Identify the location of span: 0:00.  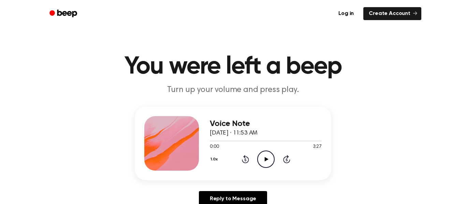
(214, 147).